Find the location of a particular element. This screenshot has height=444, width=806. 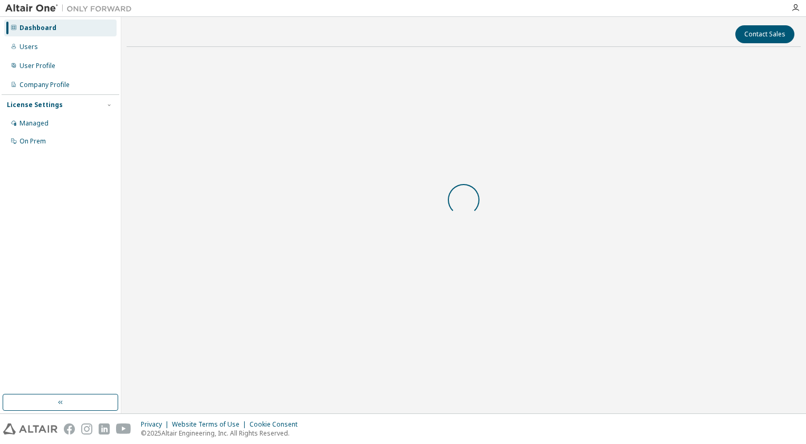

img: youtube.svg is located at coordinates (123, 429).